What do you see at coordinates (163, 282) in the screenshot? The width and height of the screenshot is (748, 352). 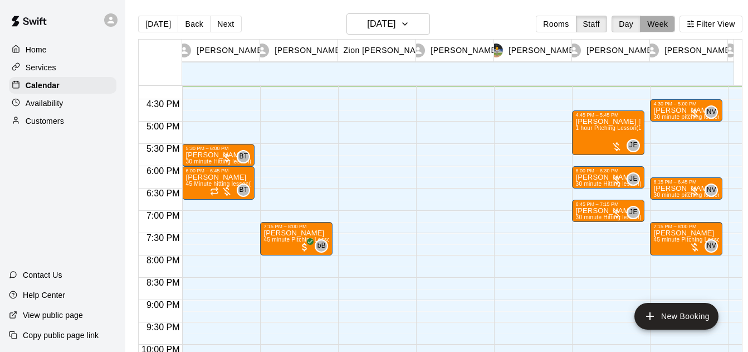 I see `span: 8:30 PM` at bounding box center [163, 282].